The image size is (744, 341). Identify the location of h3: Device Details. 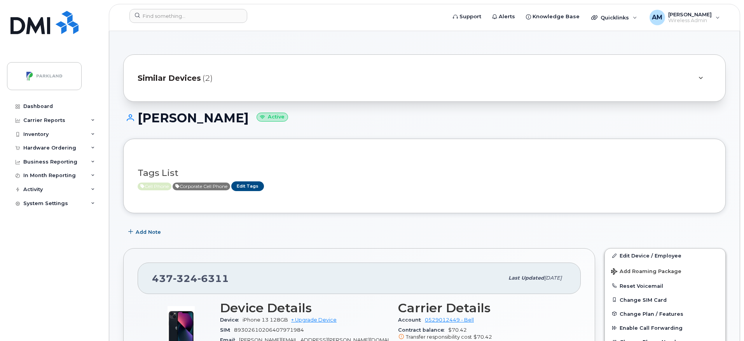
(304, 308).